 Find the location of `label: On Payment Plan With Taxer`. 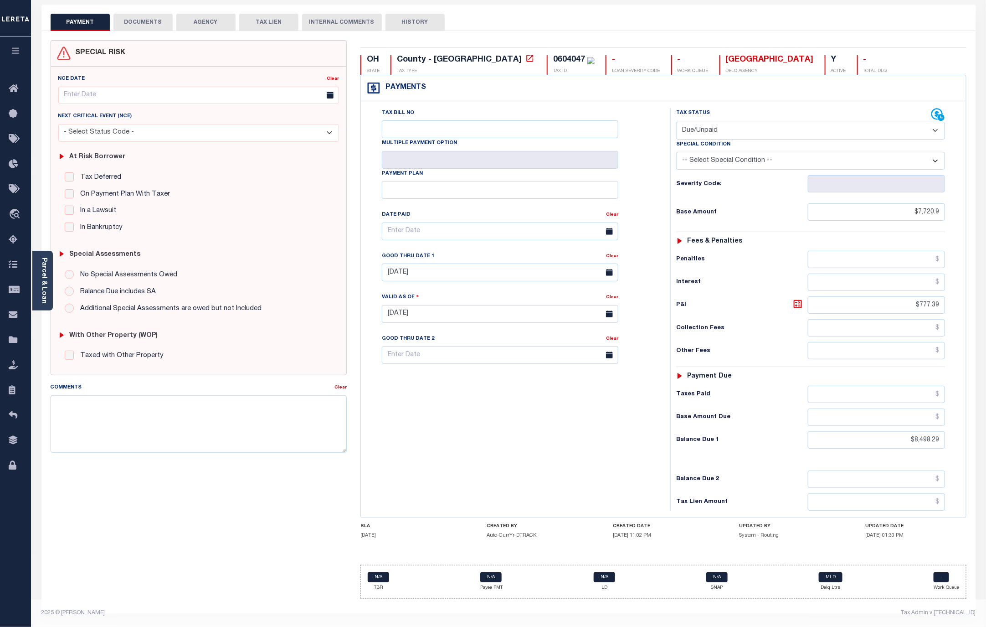

label: On Payment Plan With Taxer is located at coordinates (123, 194).